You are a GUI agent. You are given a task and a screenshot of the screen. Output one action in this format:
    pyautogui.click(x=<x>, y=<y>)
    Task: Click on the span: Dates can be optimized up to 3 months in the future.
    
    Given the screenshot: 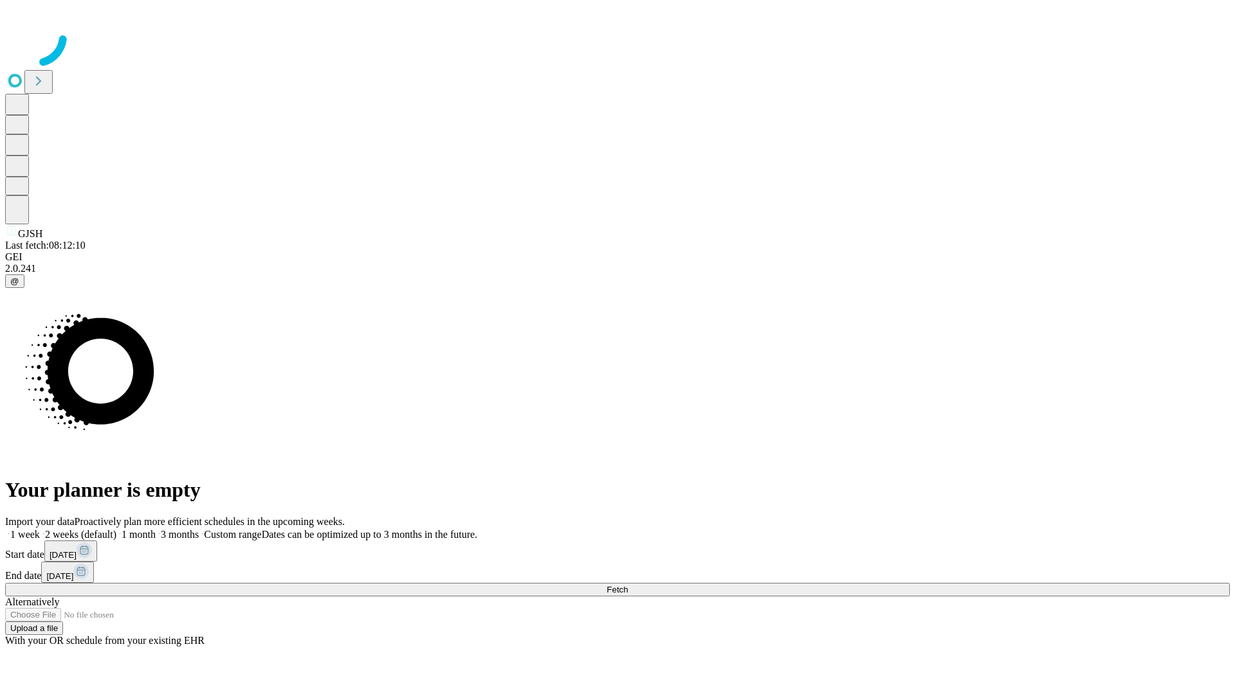 What is the action you would take?
    pyautogui.click(x=369, y=534)
    